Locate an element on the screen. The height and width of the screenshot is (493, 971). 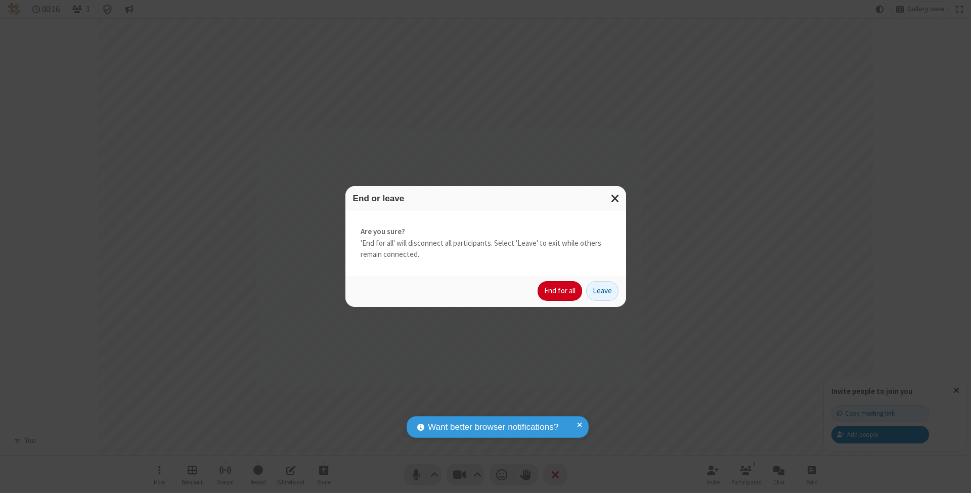
button: End for all is located at coordinates (560, 291).